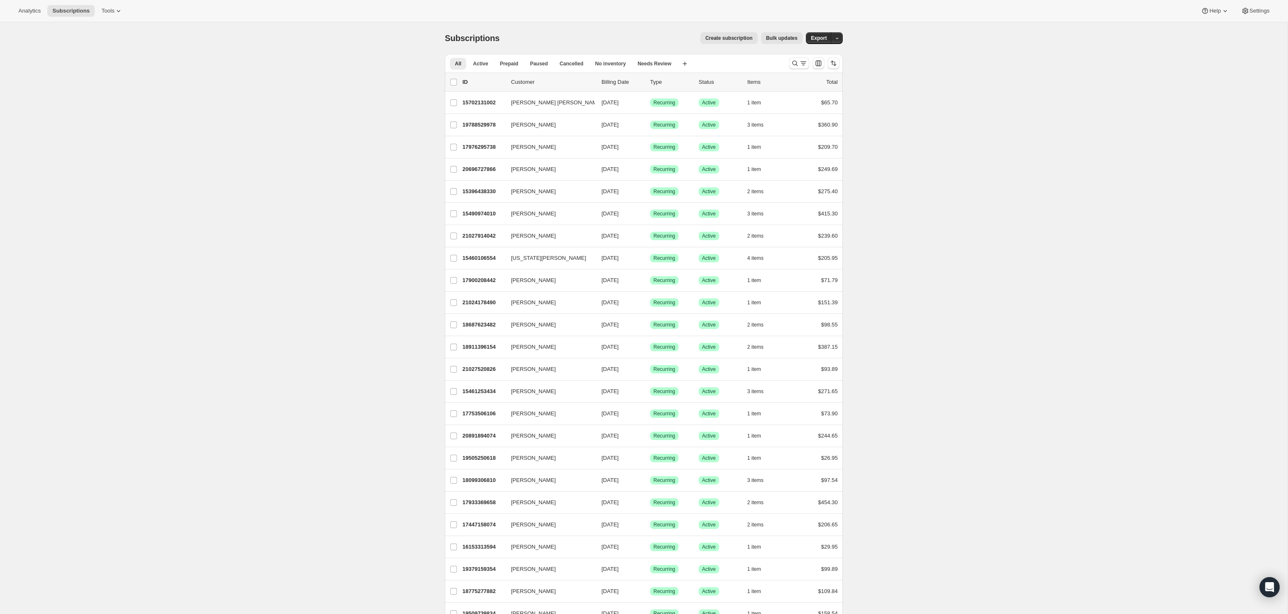 Image resolution: width=1288 pixels, height=614 pixels. I want to click on p: 16153313594, so click(483, 547).